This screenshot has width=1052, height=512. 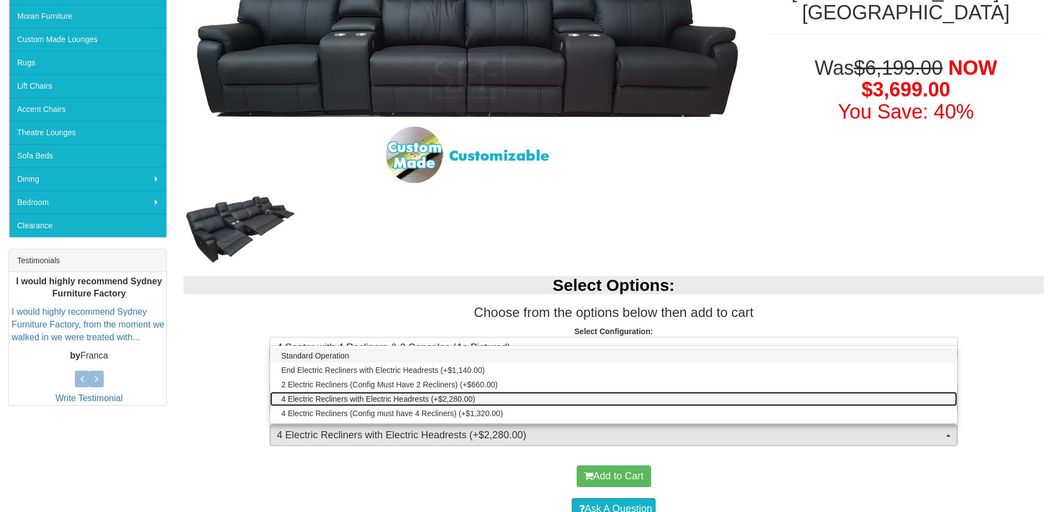 What do you see at coordinates (315, 356) in the screenshot?
I see `span: Standard Operation` at bounding box center [315, 356].